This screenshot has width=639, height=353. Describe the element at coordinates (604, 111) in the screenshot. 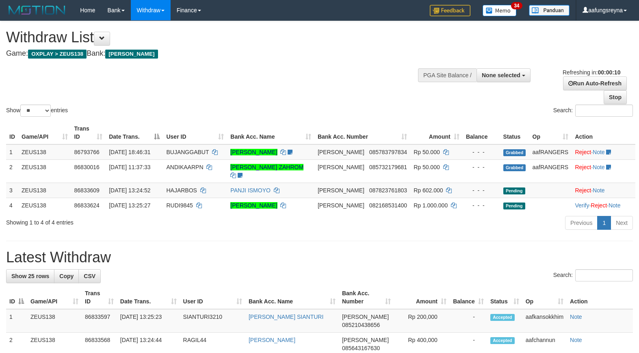

I see `input: Search:` at that location.